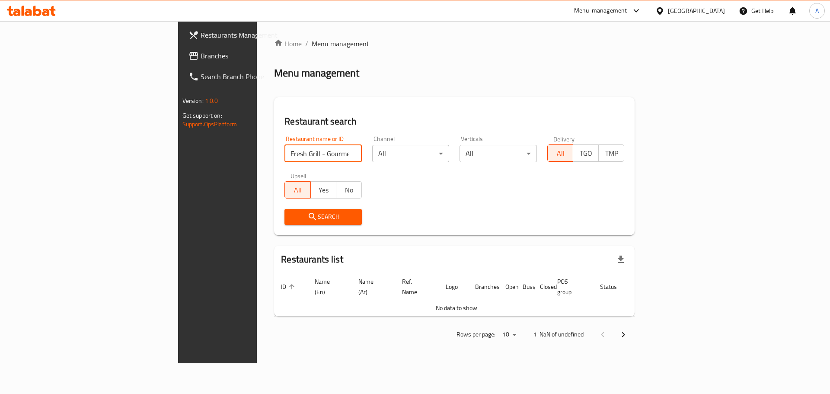 The width and height of the screenshot is (830, 394). I want to click on th: Busy, so click(524, 287).